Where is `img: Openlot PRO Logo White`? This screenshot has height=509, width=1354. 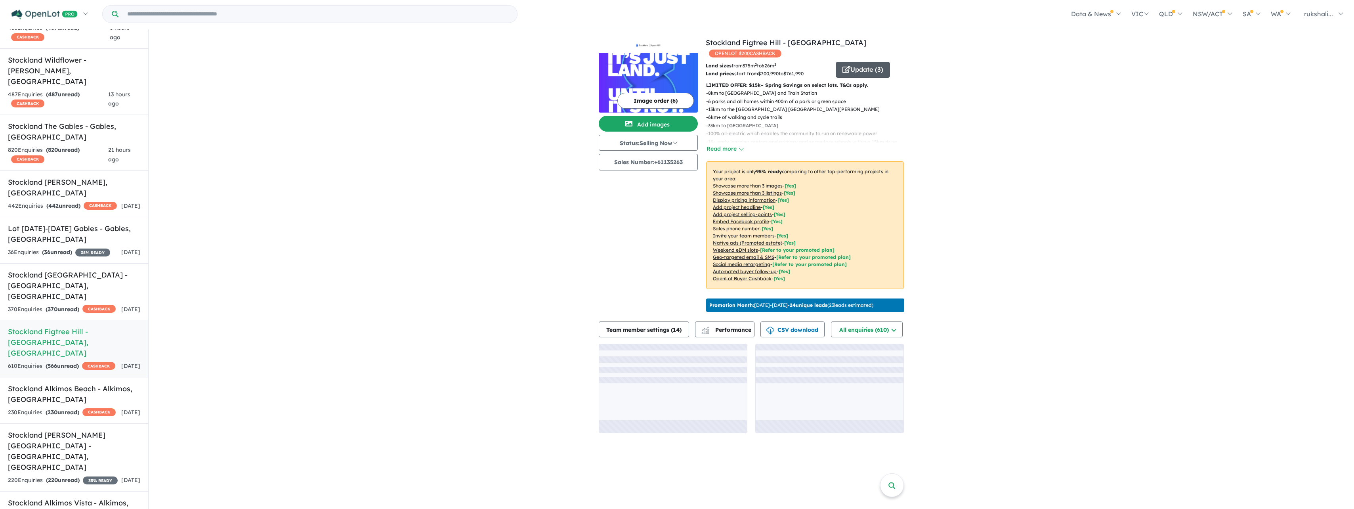 img: Openlot PRO Logo White is located at coordinates (44, 14).